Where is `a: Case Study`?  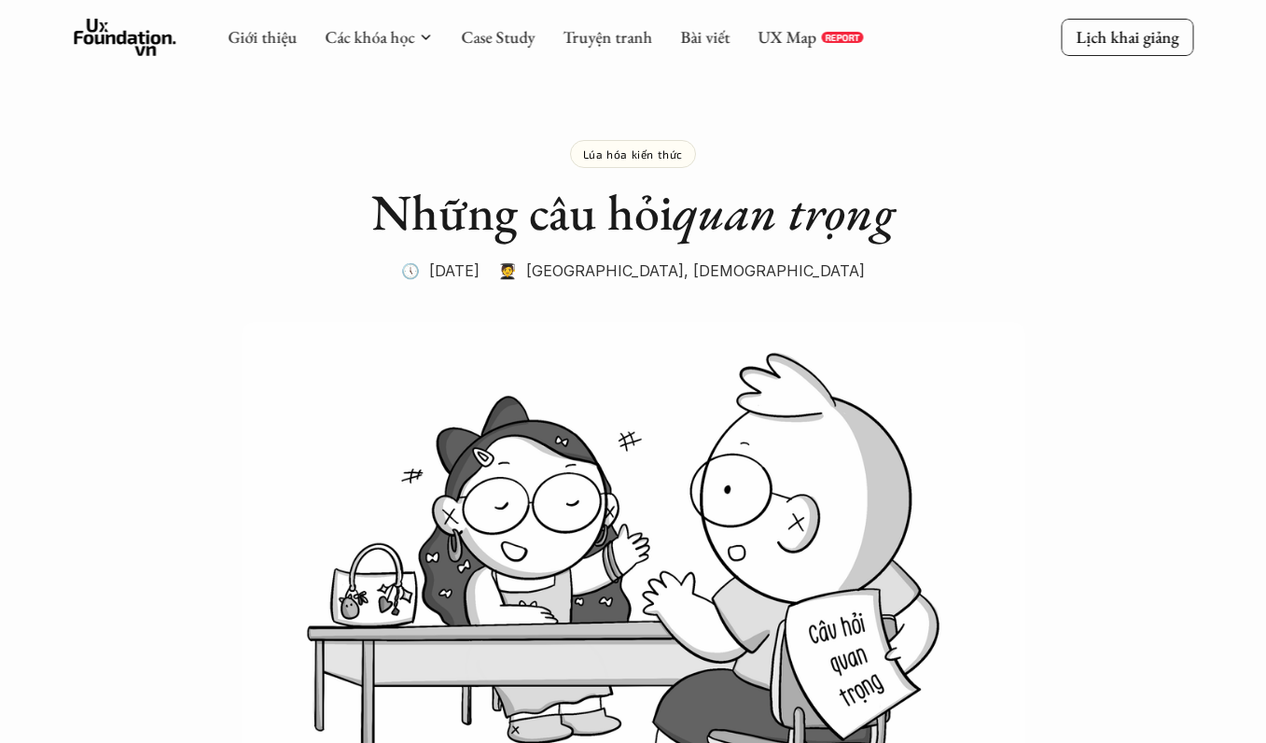 a: Case Study is located at coordinates (497, 36).